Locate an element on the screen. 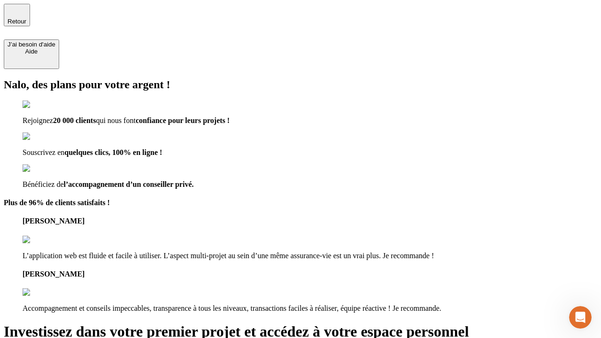 This screenshot has height=338, width=601. button: Retour is located at coordinates (17, 15).